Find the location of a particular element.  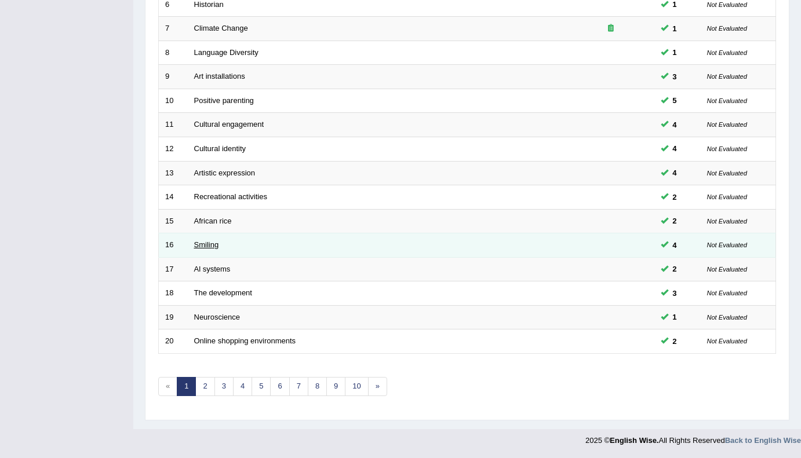

a: 6 is located at coordinates (279, 386).